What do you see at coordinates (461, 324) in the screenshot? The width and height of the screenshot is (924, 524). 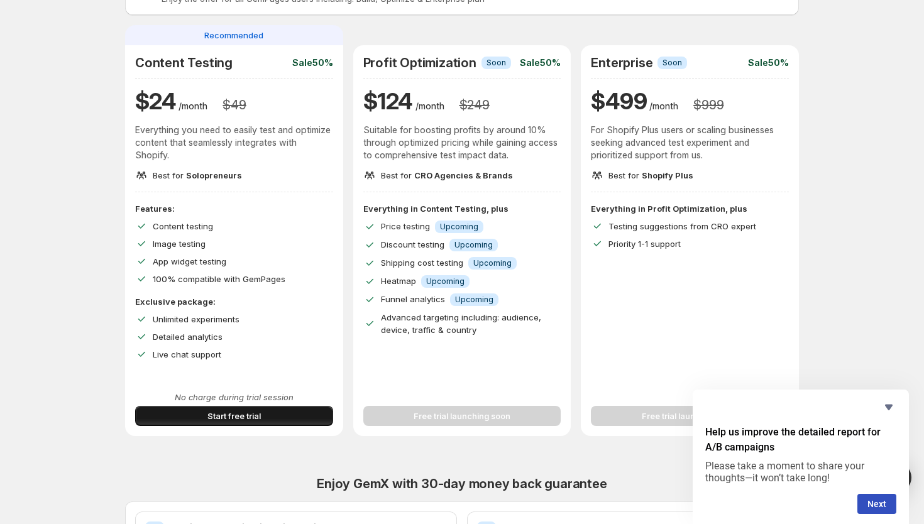 I see `span: Advanced targeting including: audience, device, traffic & country` at bounding box center [461, 324].